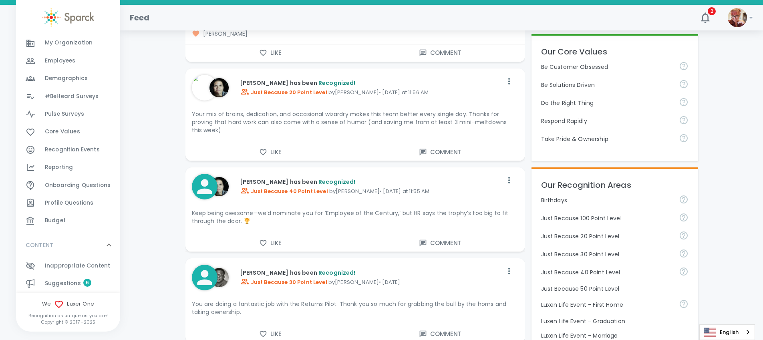 This screenshot has height=340, width=763. What do you see at coordinates (205, 88) in the screenshot?
I see `img: Picture of Devin Bryant` at bounding box center [205, 88].